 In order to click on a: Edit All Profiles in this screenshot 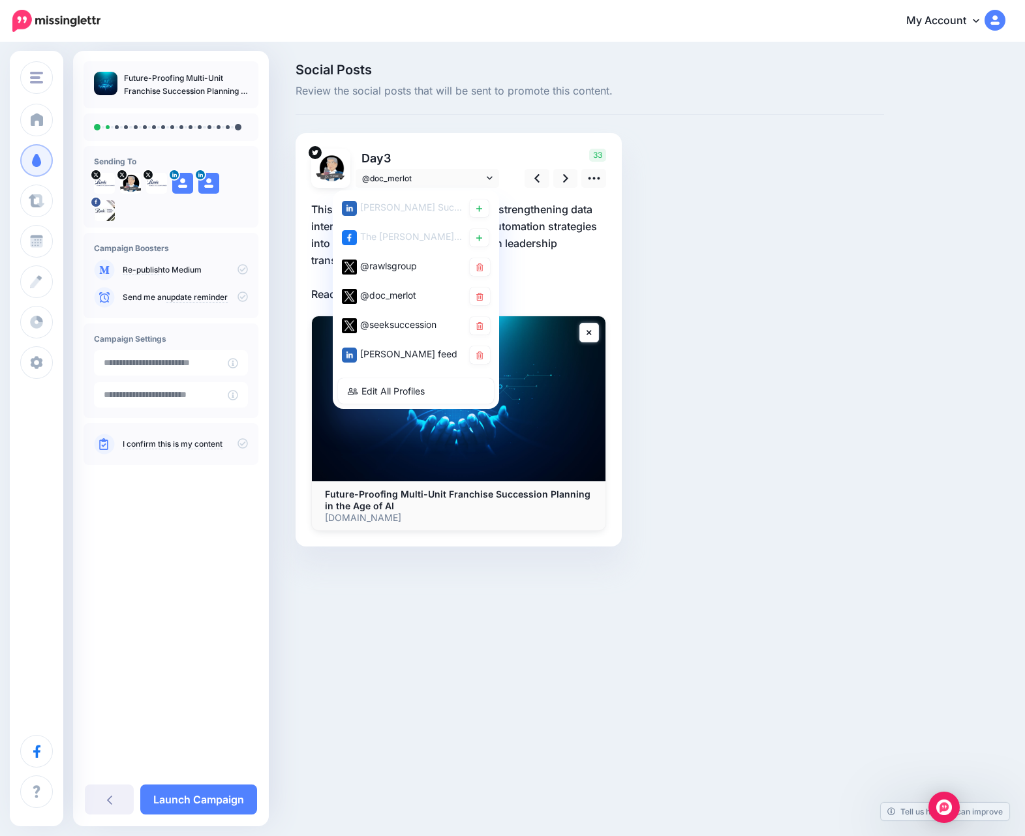, I will do `click(416, 391)`.